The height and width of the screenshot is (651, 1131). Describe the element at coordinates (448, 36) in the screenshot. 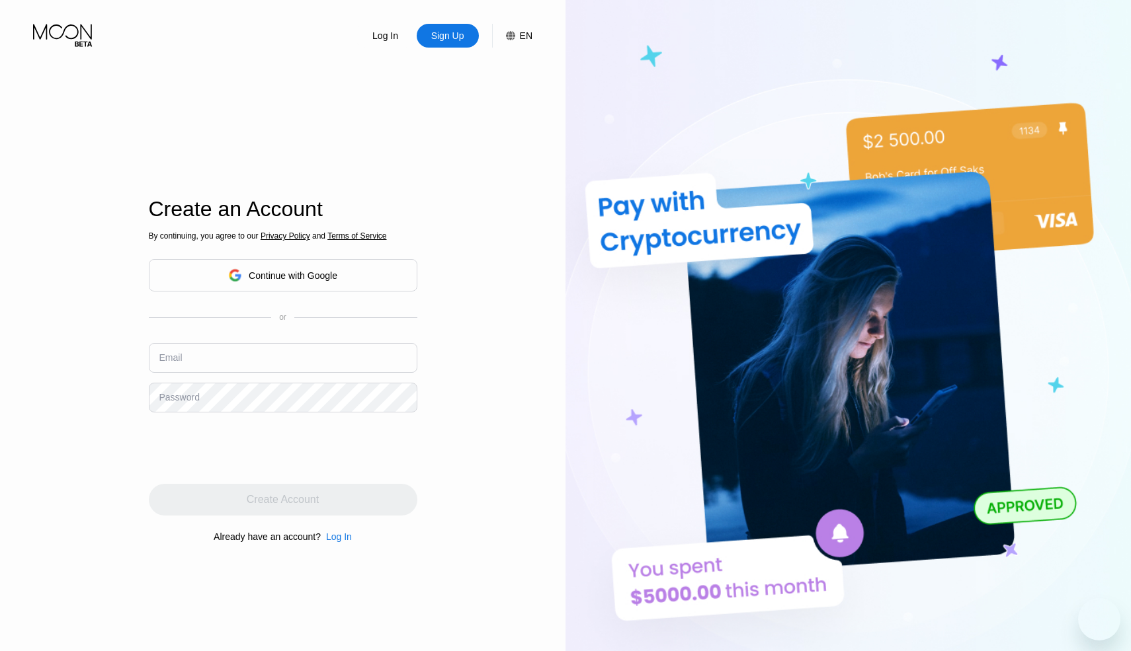

I see `div: Sign Up` at that location.